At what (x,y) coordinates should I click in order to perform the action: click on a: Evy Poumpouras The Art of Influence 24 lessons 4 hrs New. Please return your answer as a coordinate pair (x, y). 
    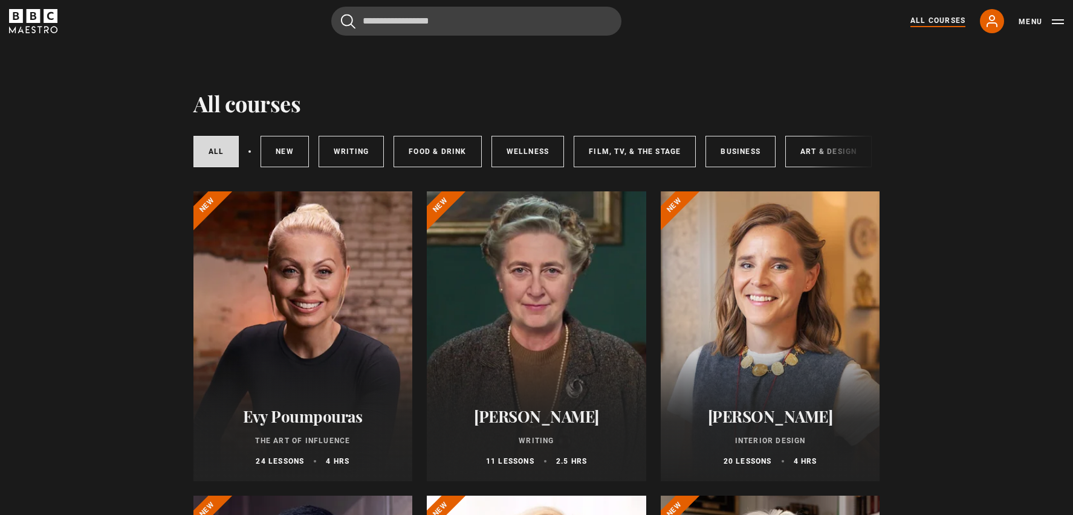
    Looking at the image, I should click on (303, 337).